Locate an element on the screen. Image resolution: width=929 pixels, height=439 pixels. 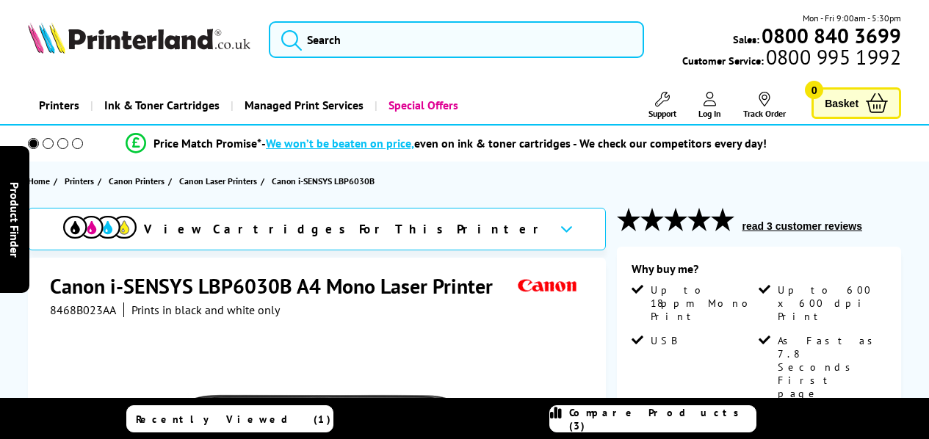
span: Basket is located at coordinates (841, 103).